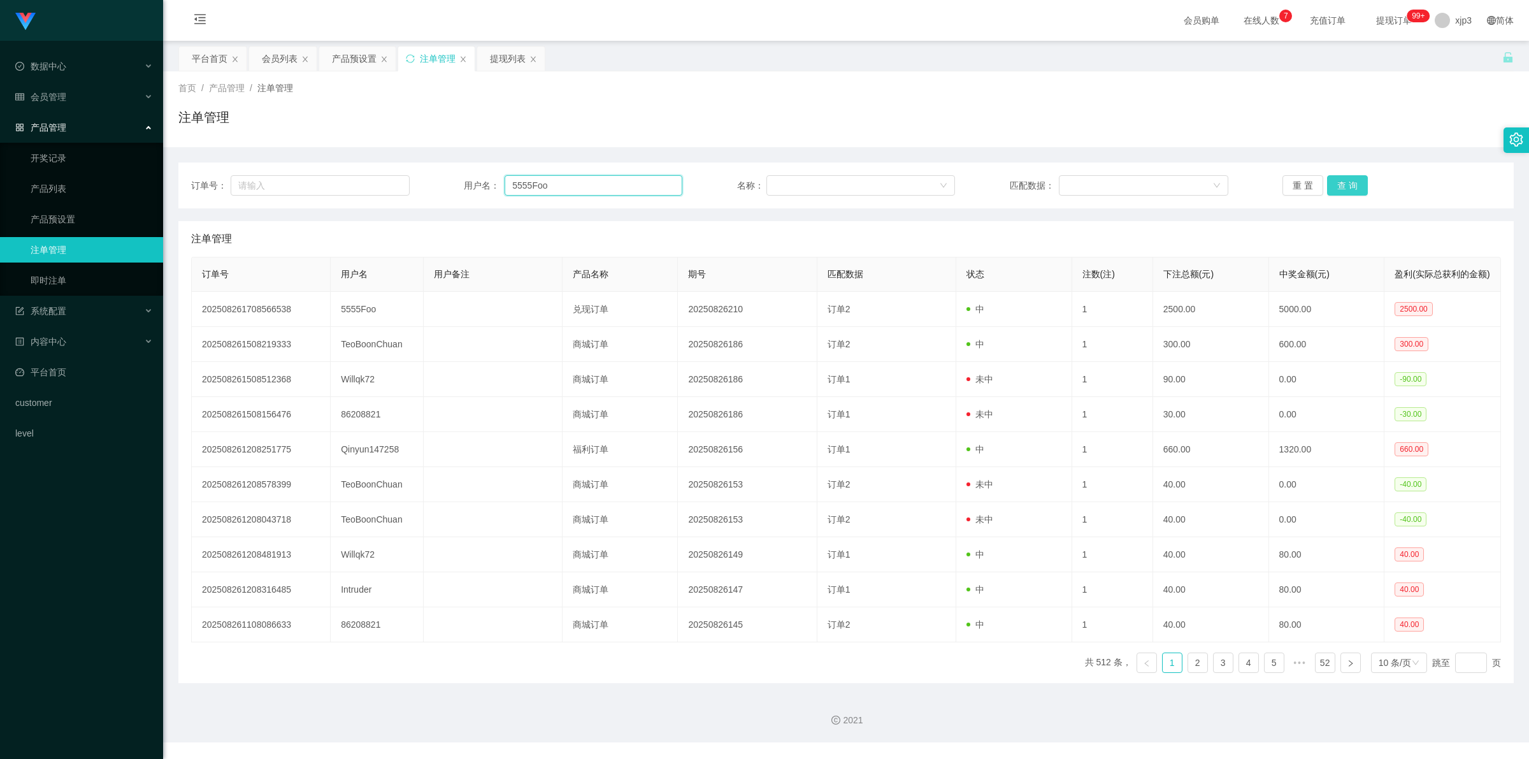 This screenshot has height=759, width=1529. What do you see at coordinates (1286, 16) in the screenshot?
I see `sup: 7` at bounding box center [1286, 16].